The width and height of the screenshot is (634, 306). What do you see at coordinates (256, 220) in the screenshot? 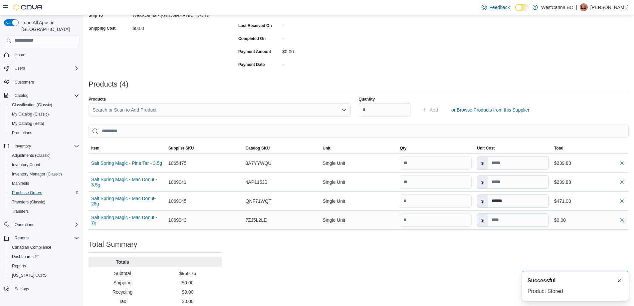
I see `span: 7ZJ5L2LE` at bounding box center [256, 220].